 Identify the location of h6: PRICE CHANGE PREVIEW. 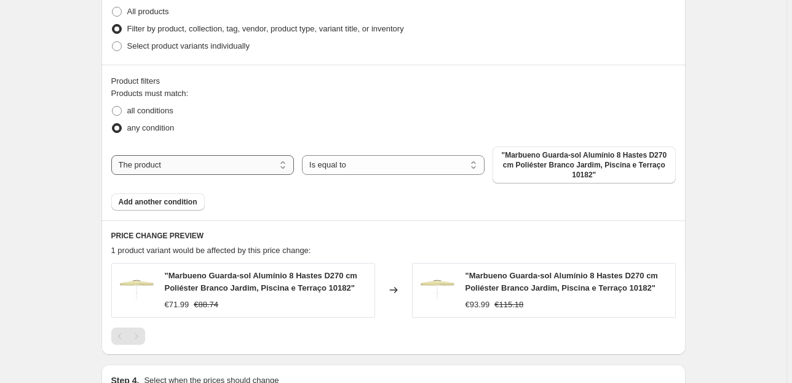
(394, 236).